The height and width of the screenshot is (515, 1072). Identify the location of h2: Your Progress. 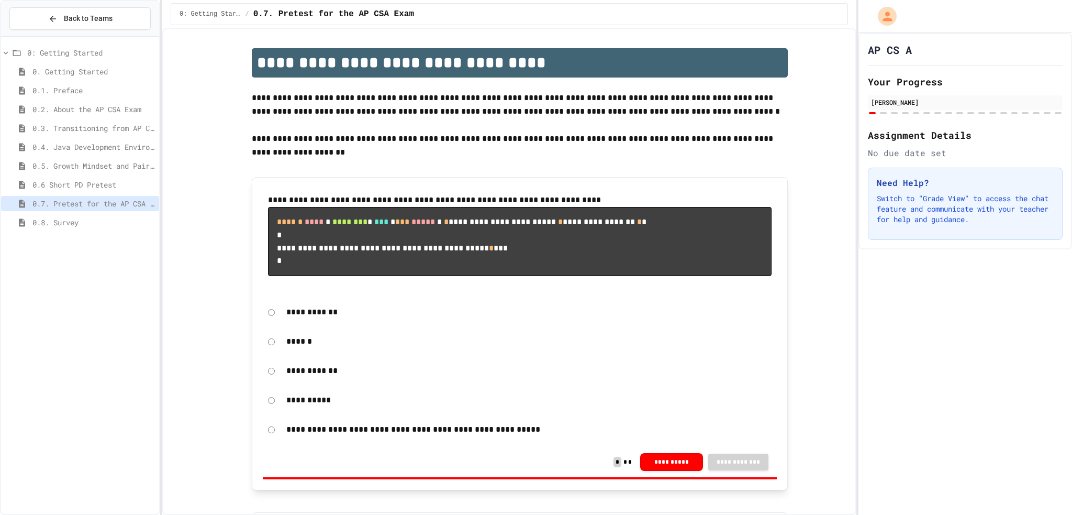
(965, 82).